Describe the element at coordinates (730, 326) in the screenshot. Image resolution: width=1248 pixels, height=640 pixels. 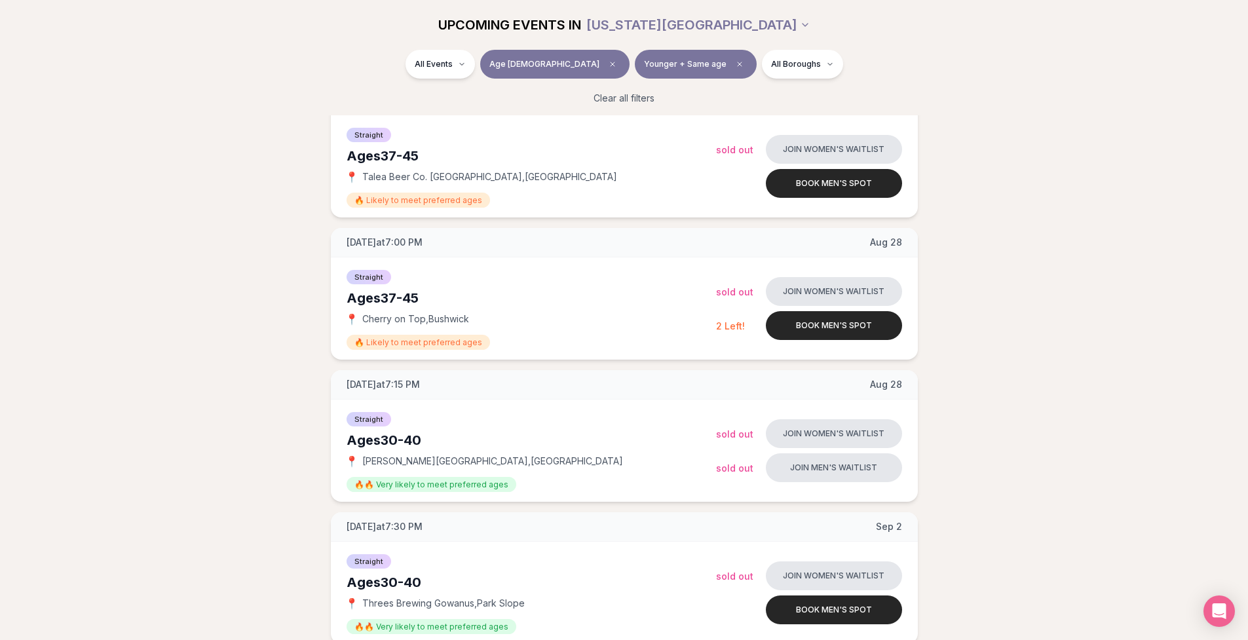
I see `span: 2 Left!` at that location.